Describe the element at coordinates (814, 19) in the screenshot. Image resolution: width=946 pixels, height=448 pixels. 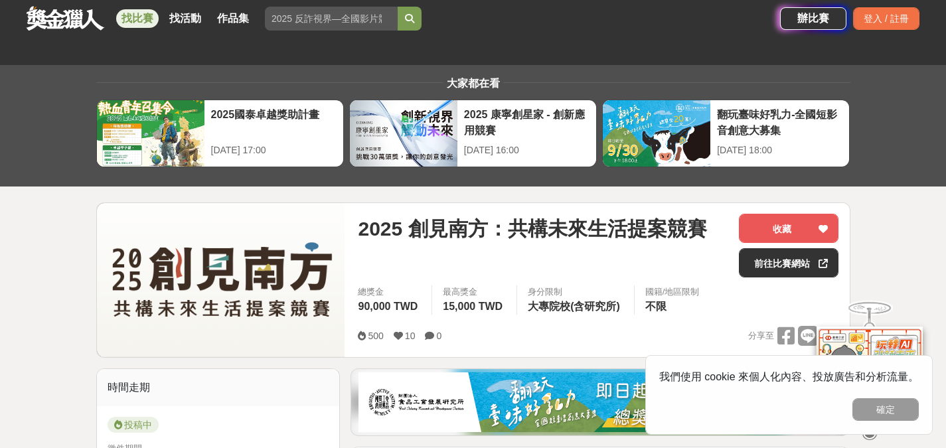
I see `a: 辦比賽` at that location.